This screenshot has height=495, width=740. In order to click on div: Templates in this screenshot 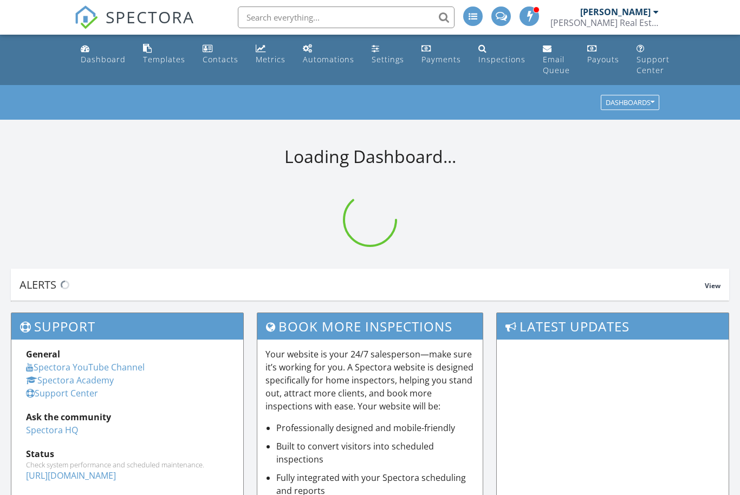, I will do `click(164, 59)`.